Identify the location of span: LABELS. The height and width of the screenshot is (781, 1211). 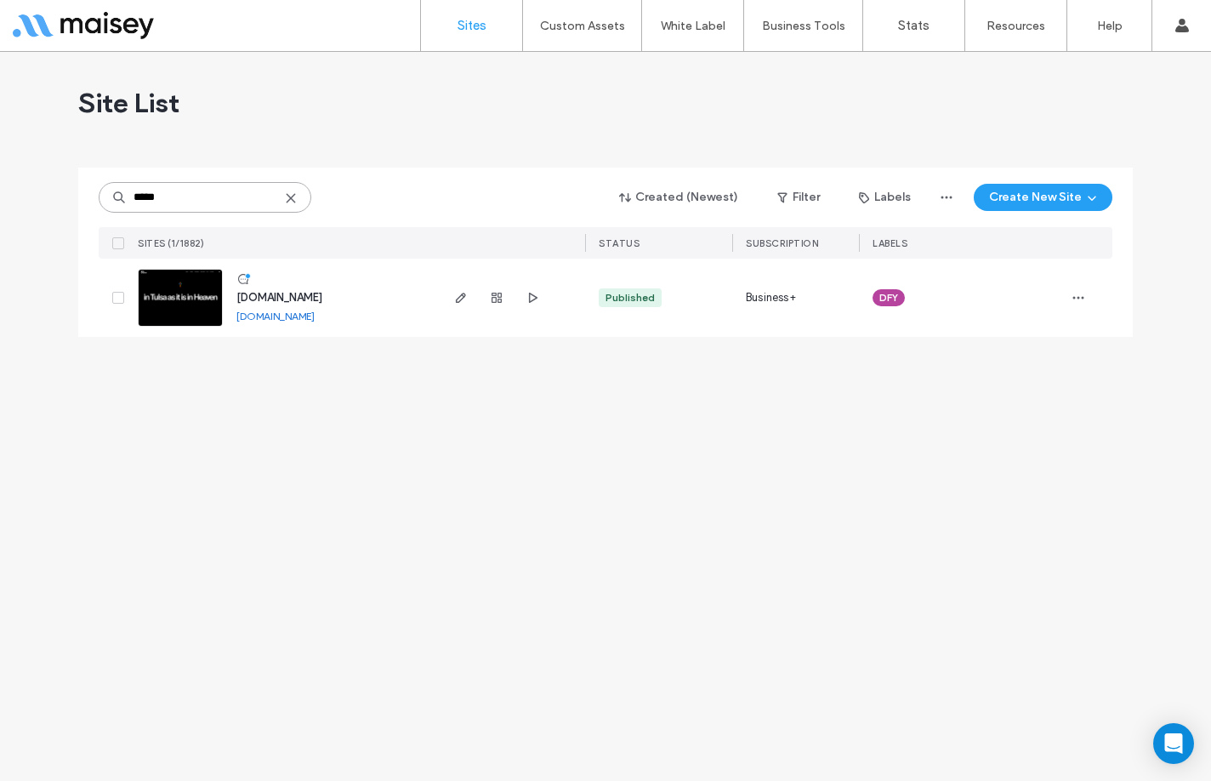
(889, 243).